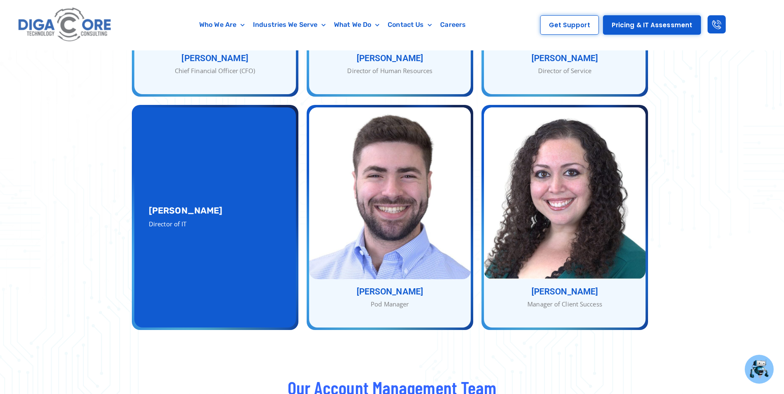 This screenshot has height=394, width=784. Describe the element at coordinates (570, 25) in the screenshot. I see `a: Get Support` at that location.